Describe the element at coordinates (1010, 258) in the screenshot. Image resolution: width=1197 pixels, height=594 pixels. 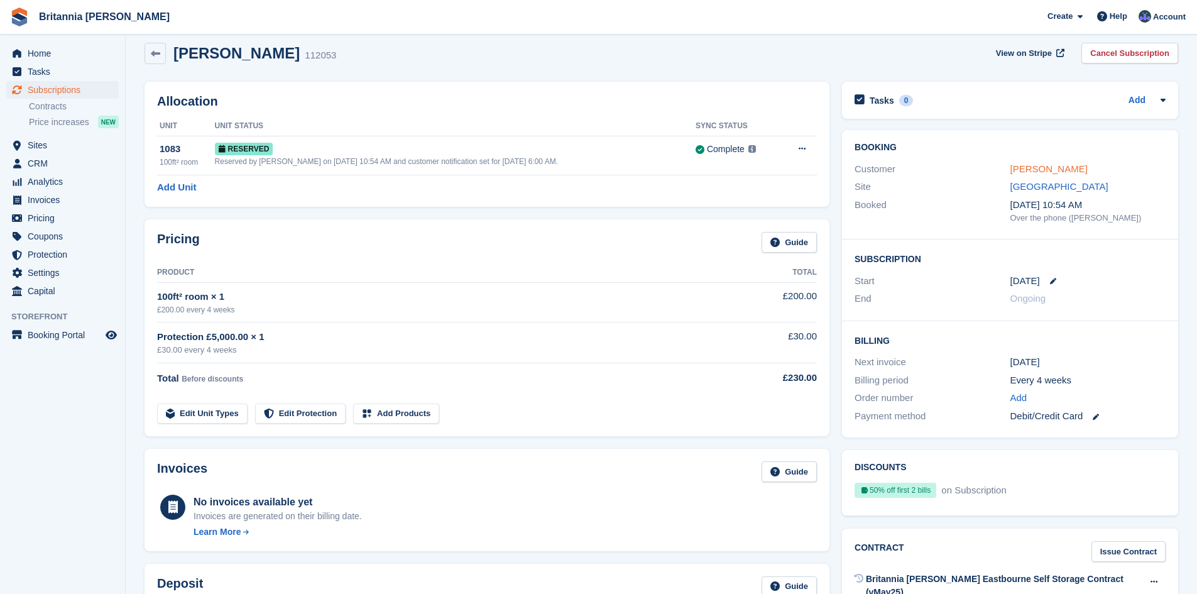
I see `h2: Subscription` at that location.